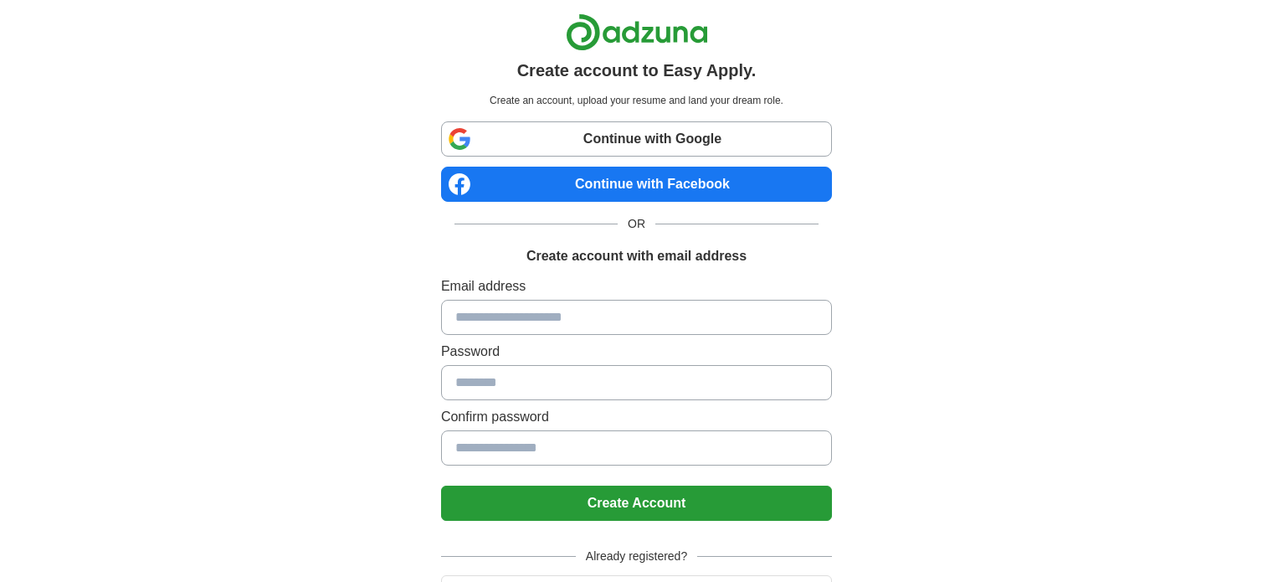 This screenshot has width=1273, height=582. What do you see at coordinates (637, 70) in the screenshot?
I see `h1: Create account to Easy Apply.` at bounding box center [637, 70].